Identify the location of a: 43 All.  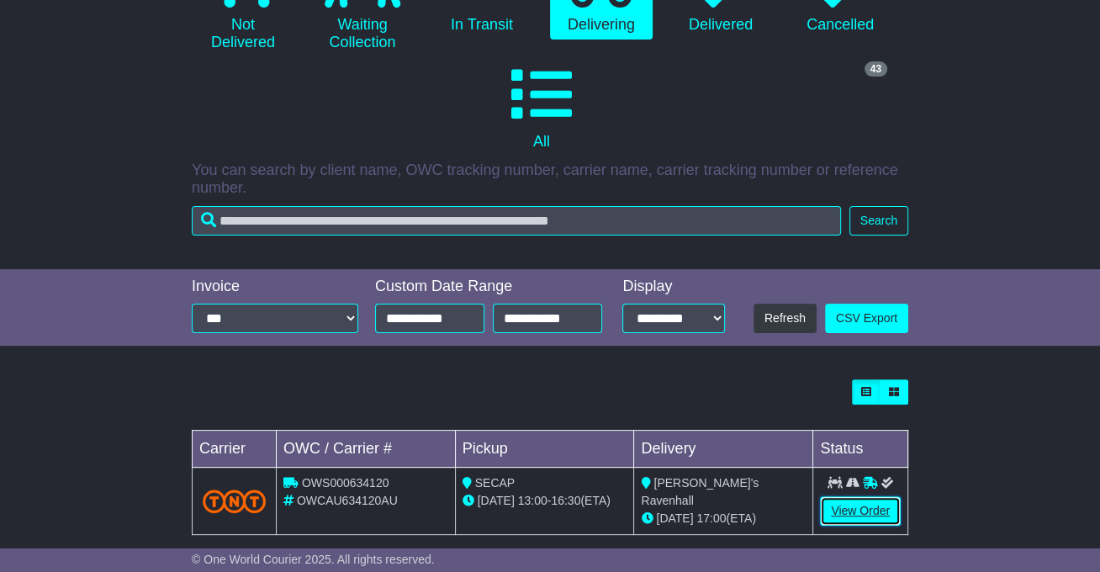
(542, 108).